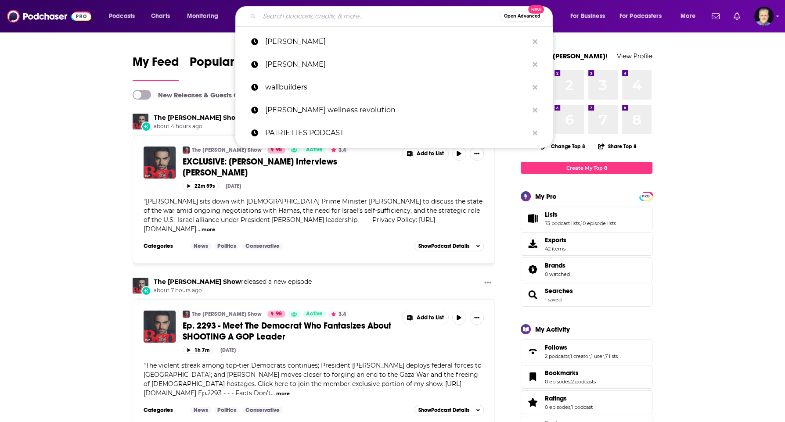 Image resolution: width=785 pixels, height=422 pixels. I want to click on div: New Episode, so click(146, 291).